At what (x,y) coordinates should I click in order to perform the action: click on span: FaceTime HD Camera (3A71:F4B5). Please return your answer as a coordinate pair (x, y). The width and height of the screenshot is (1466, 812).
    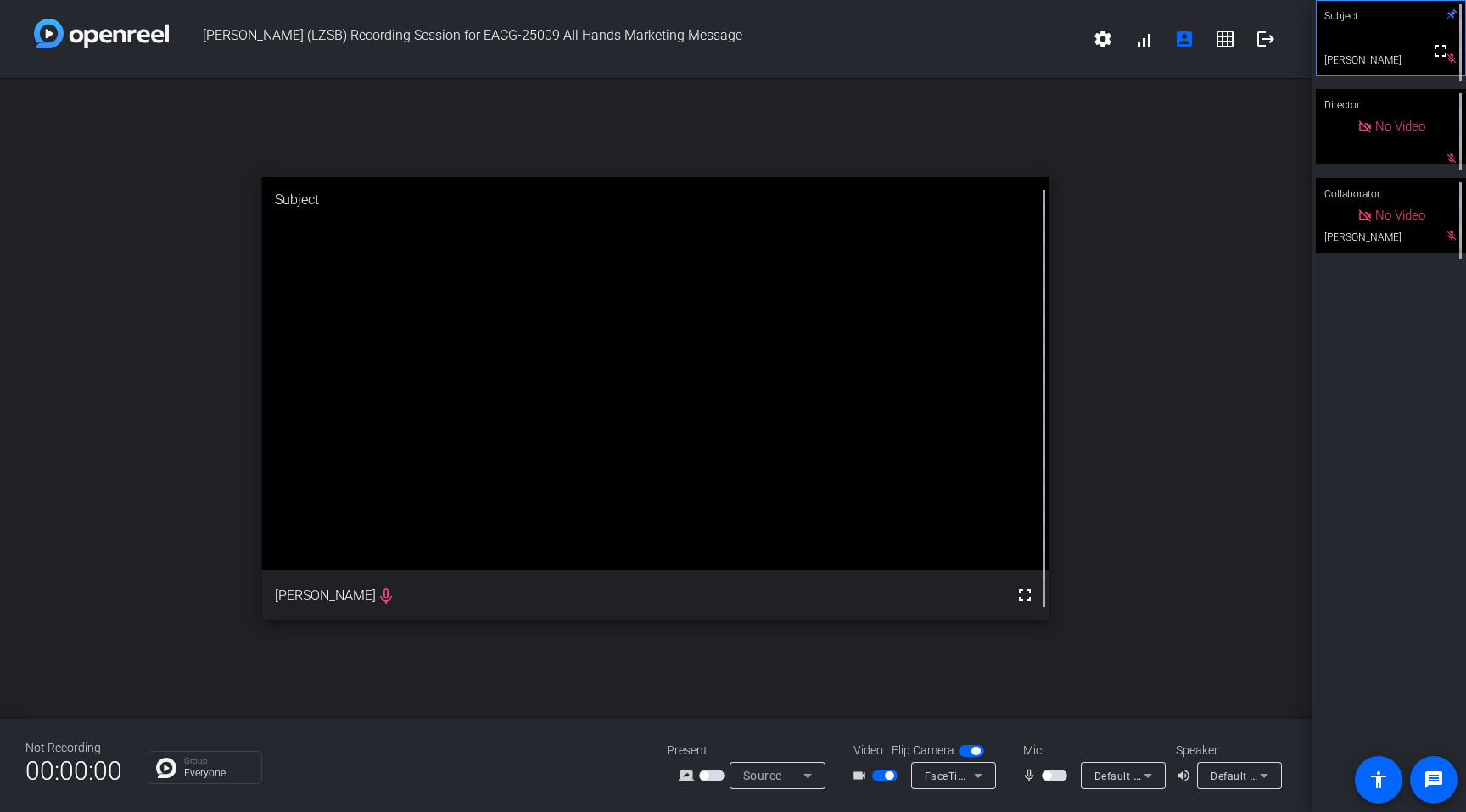
    Looking at the image, I should click on (1011, 776).